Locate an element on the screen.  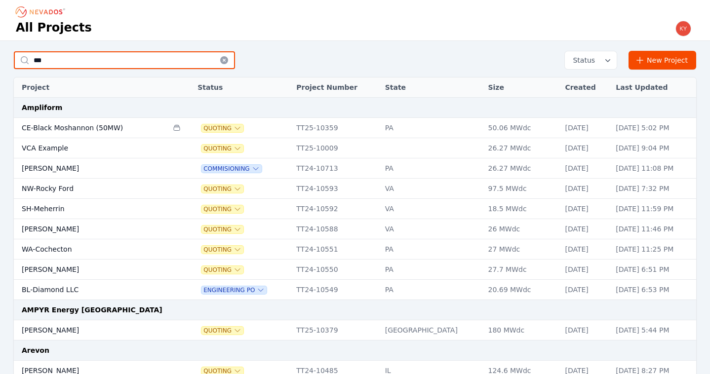
th: Project Number is located at coordinates (335, 87).